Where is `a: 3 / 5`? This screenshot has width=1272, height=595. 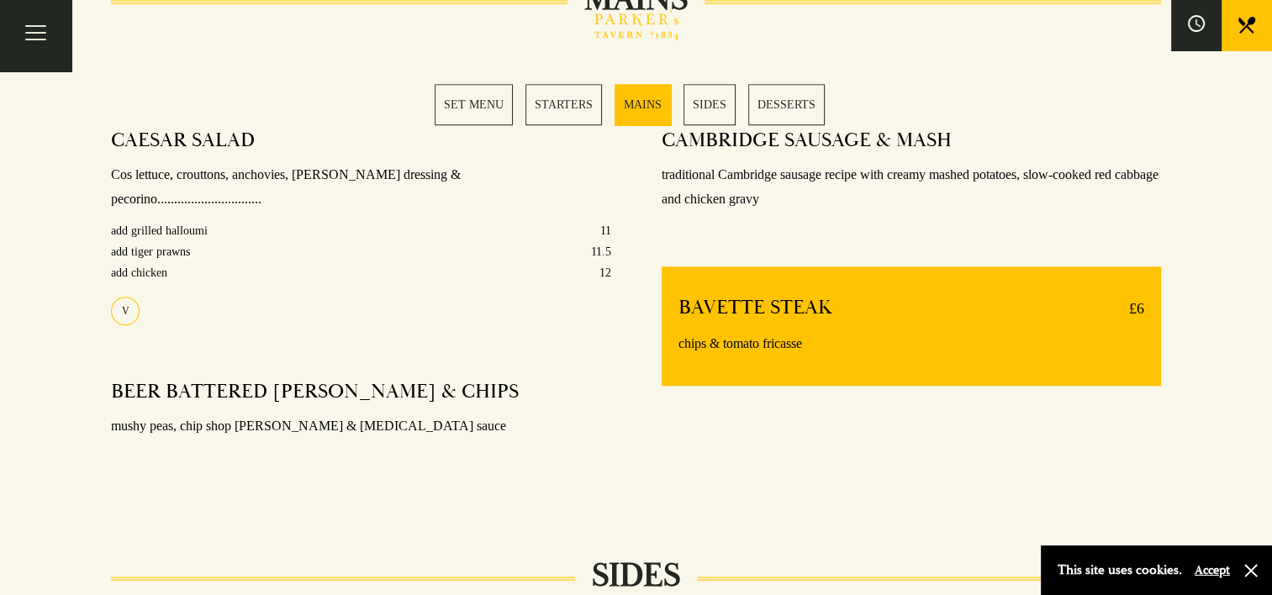
a: 3 / 5 is located at coordinates (642, 104).